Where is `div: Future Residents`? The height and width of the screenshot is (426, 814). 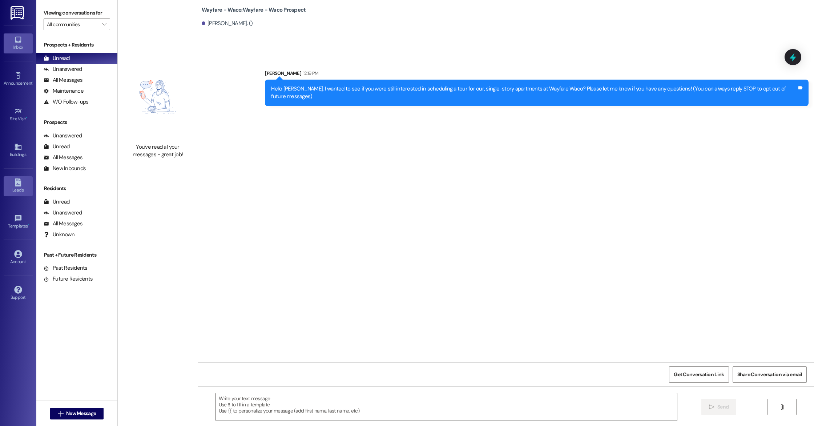 div: Future Residents is located at coordinates (68, 279).